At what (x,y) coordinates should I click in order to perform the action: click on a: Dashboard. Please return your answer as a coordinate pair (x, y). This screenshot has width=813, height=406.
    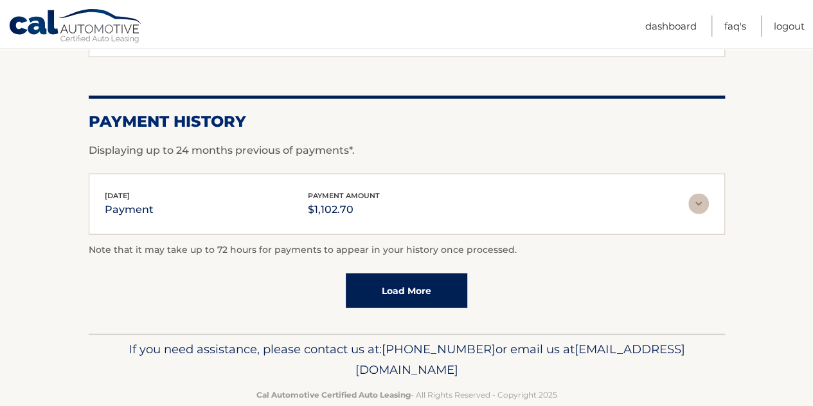
    Looking at the image, I should click on (671, 26).